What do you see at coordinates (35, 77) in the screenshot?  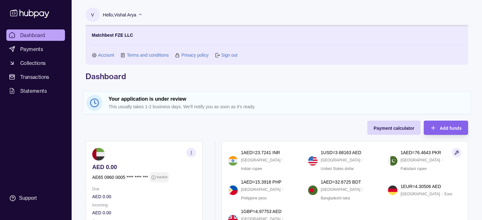 I see `span: Transactions` at bounding box center [35, 77].